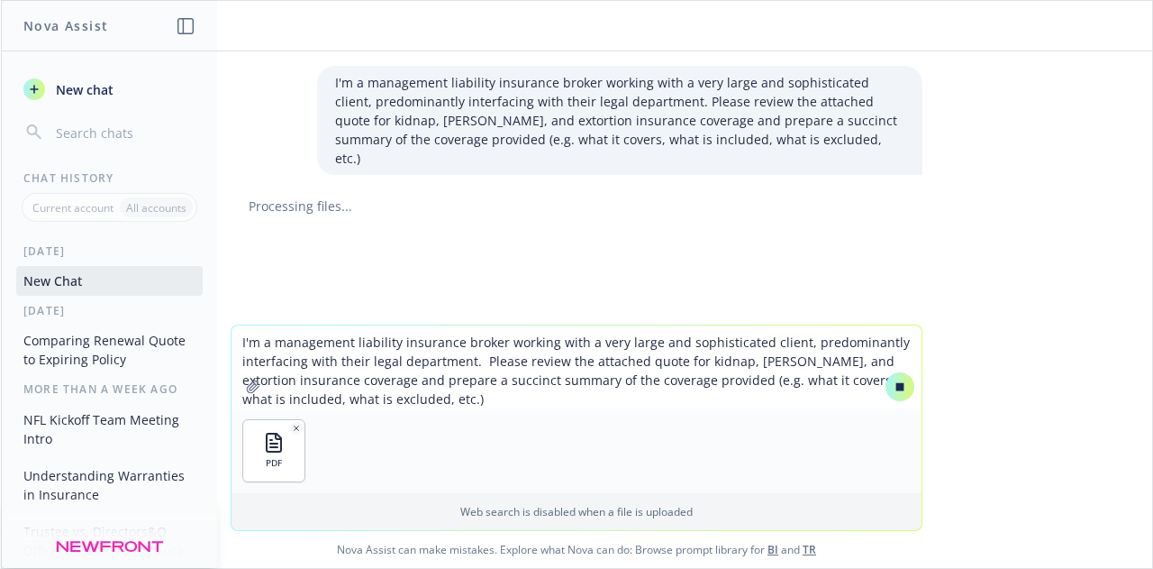 The width and height of the screenshot is (1153, 569). I want to click on a: TR, so click(809, 549).